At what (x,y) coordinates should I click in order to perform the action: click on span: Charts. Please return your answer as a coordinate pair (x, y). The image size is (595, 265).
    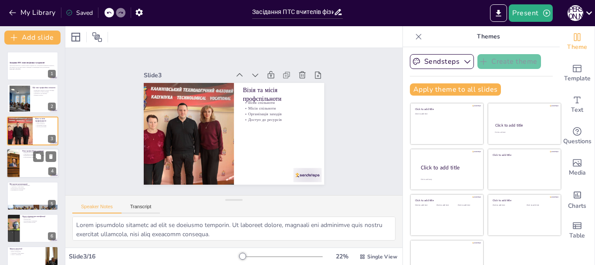
    Looking at the image, I should click on (578, 206).